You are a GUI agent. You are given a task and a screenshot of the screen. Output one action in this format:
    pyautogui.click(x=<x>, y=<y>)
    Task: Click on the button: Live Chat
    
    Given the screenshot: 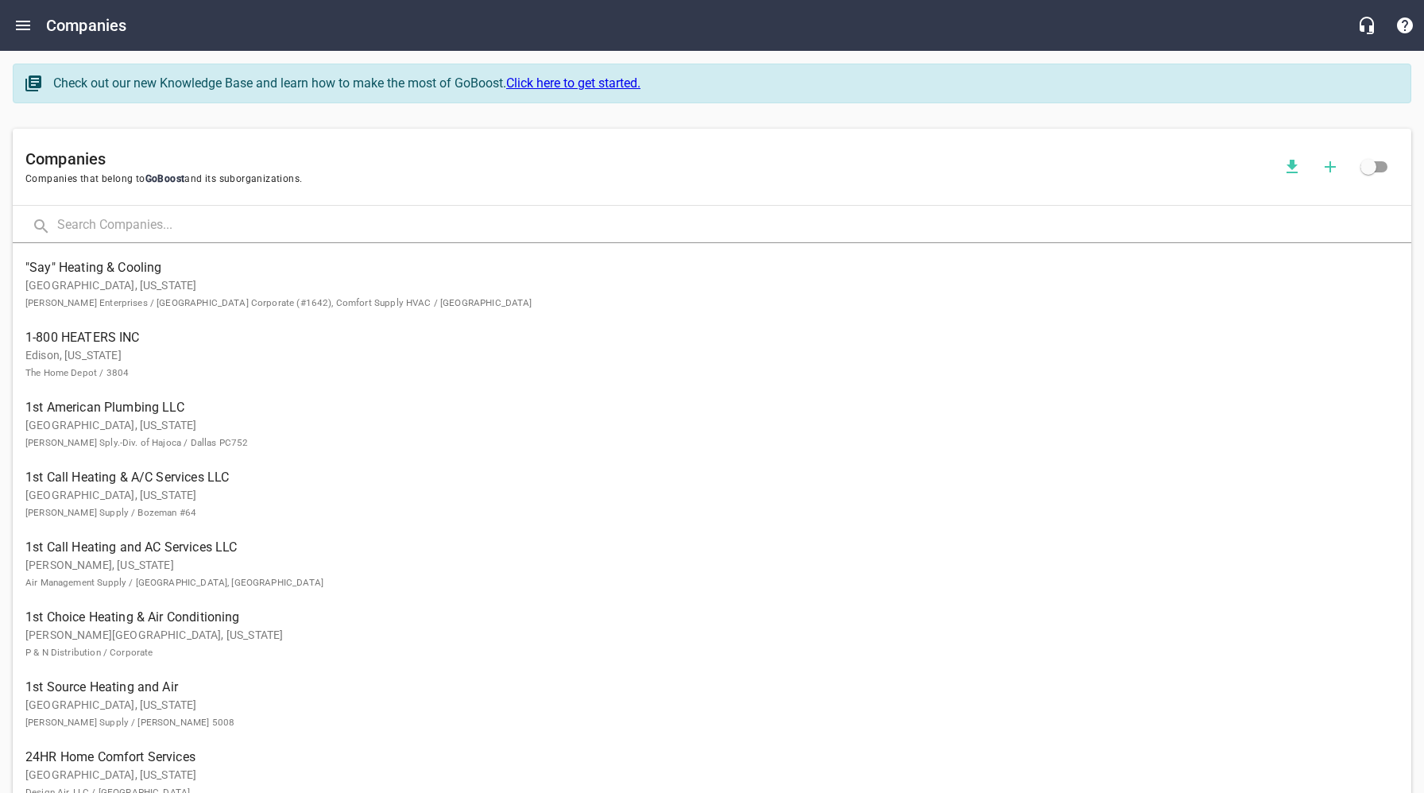 What is the action you would take?
    pyautogui.click(x=1366, y=25)
    